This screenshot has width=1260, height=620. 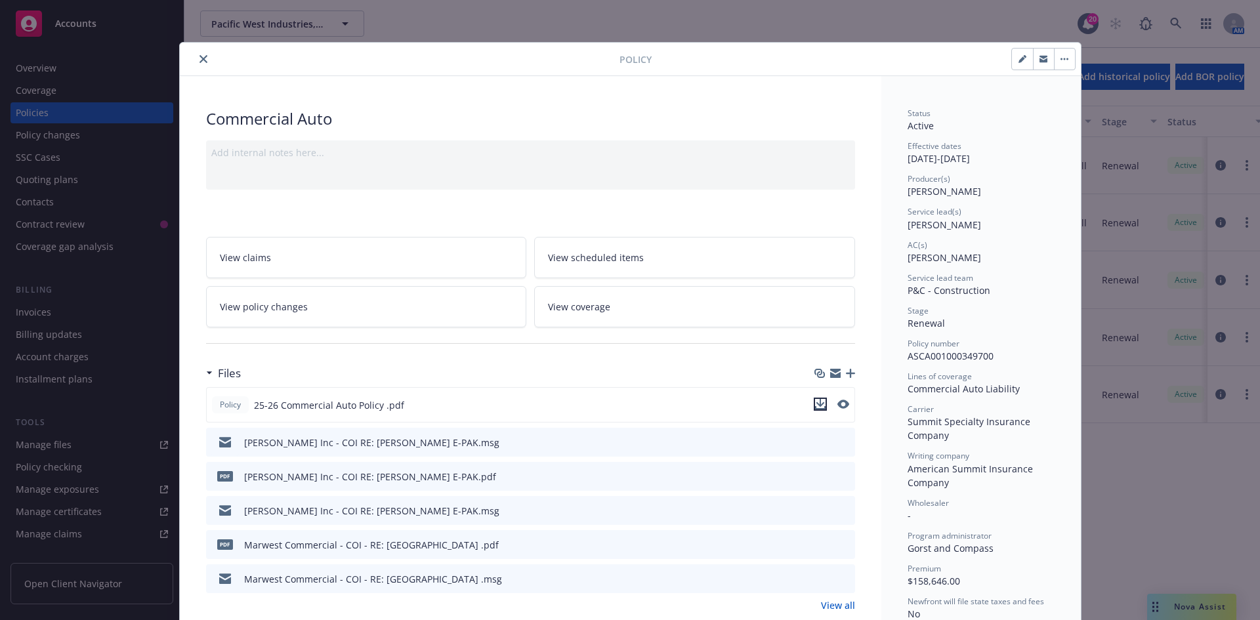 What do you see at coordinates (970, 428) in the screenshot?
I see `span: Summit Specialty Insurance Company` at bounding box center [970, 428].